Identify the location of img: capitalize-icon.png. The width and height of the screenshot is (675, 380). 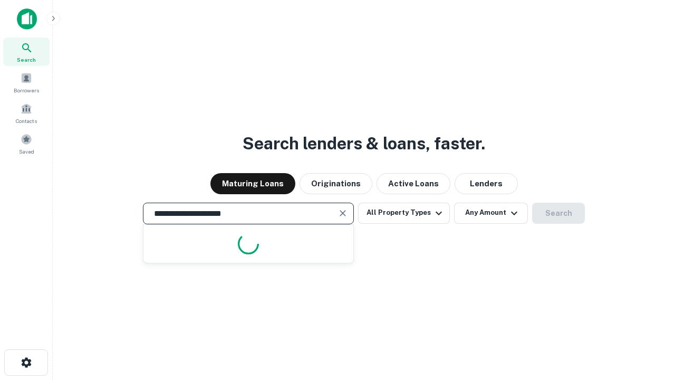
(27, 19).